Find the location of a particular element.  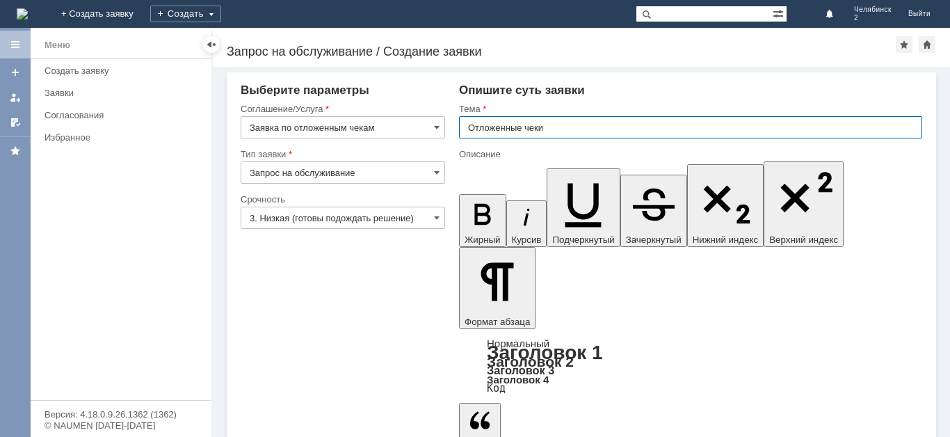

div: Заявки is located at coordinates (124, 93).